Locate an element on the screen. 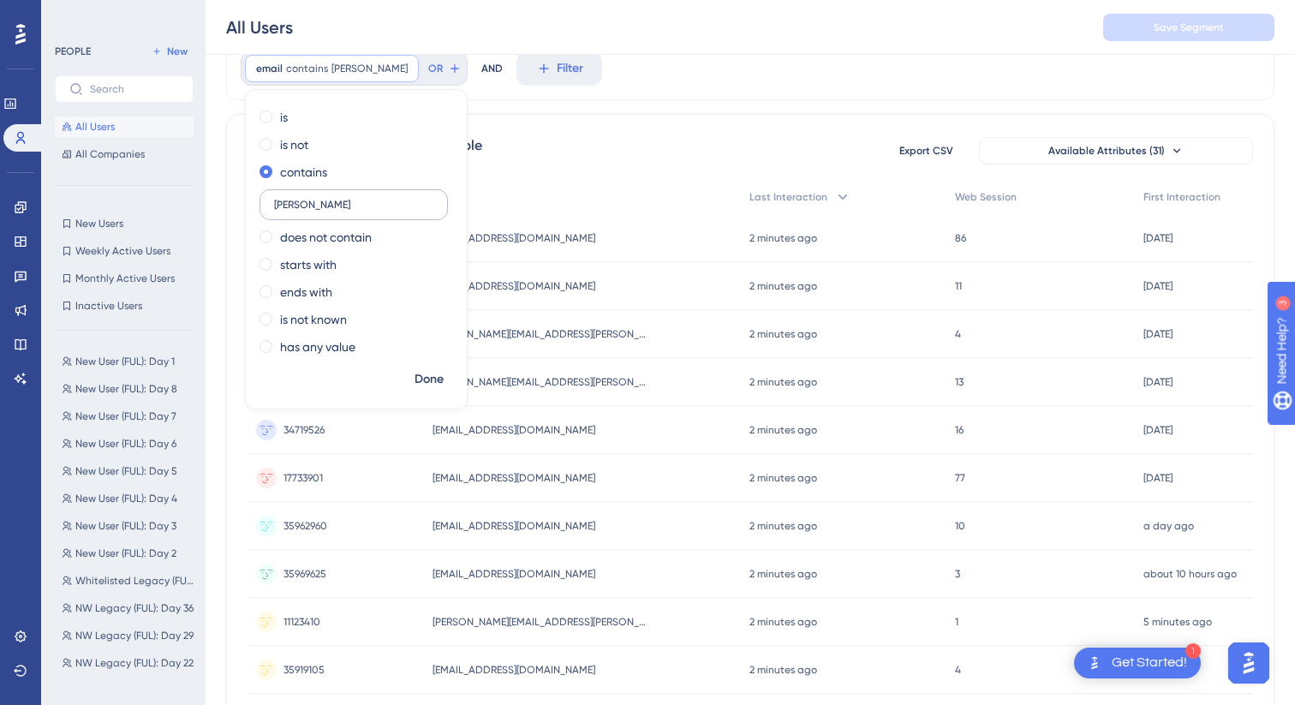 The width and height of the screenshot is (1295, 705). button: New User (FUL): Day 5 is located at coordinates (129, 471).